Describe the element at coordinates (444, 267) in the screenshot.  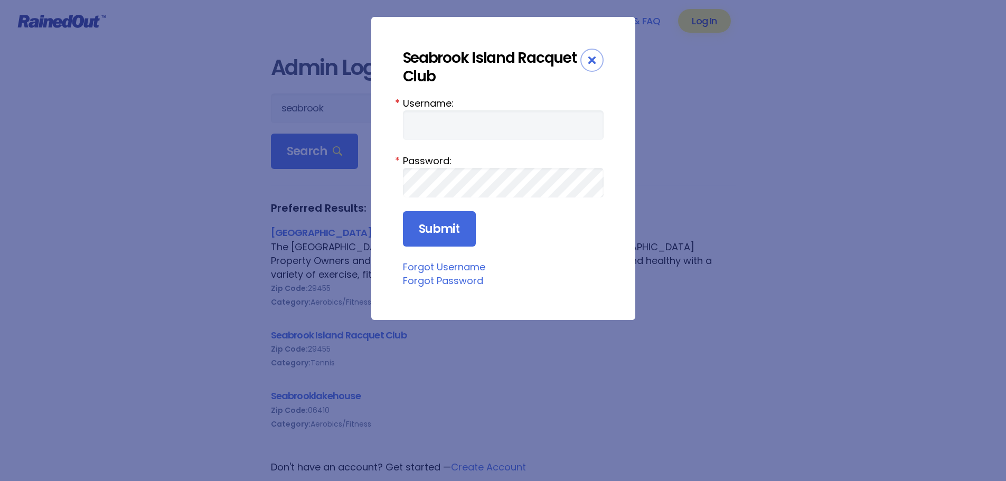
I see `a: Forgot Username` at that location.